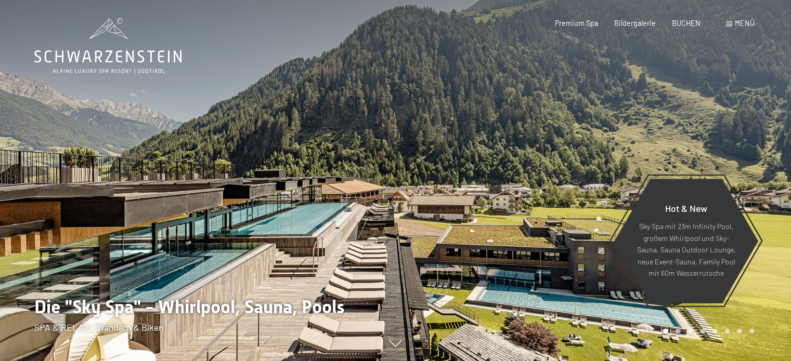 This screenshot has width=791, height=361. I want to click on div: Carousel Page 1 (Current Slide), so click(666, 332).